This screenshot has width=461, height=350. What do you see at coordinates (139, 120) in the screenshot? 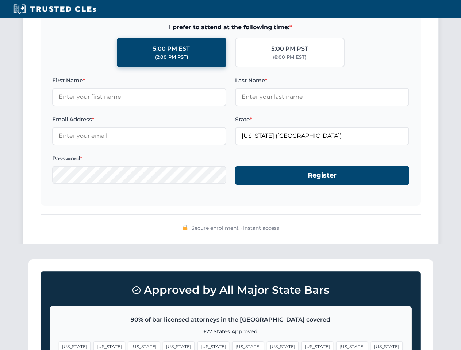
I see `label: Email Address` at bounding box center [139, 120].